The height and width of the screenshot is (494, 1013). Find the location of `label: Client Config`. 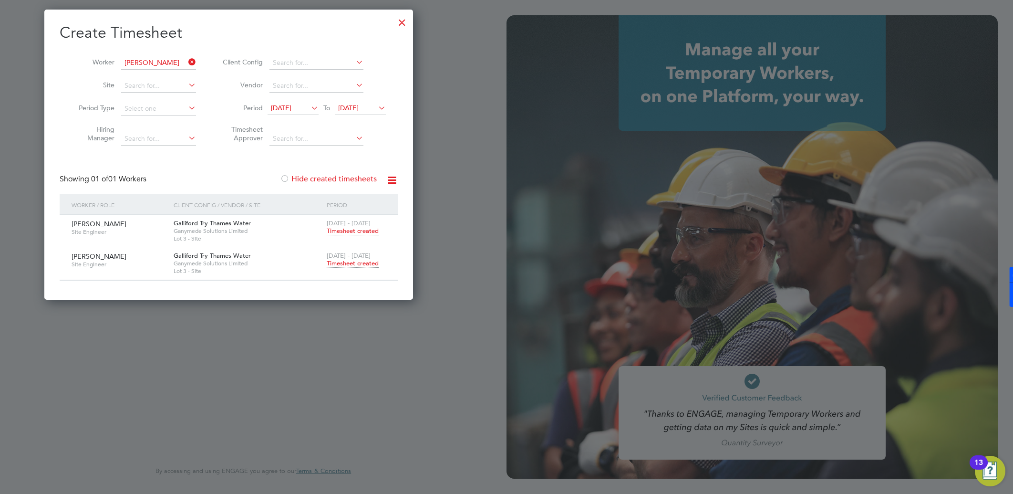

label: Client Config is located at coordinates (241, 62).